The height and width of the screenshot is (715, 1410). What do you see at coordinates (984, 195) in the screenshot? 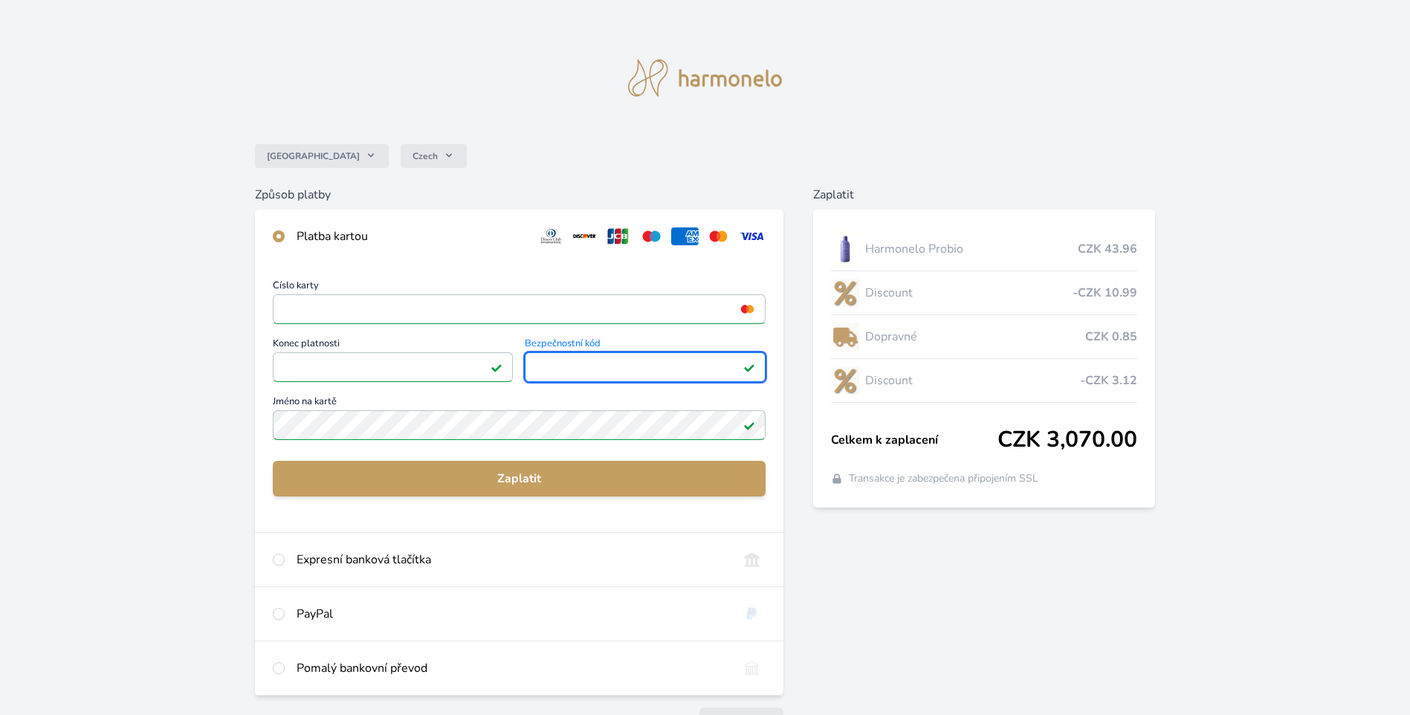
I see `h6: Zaplatit` at bounding box center [984, 195].